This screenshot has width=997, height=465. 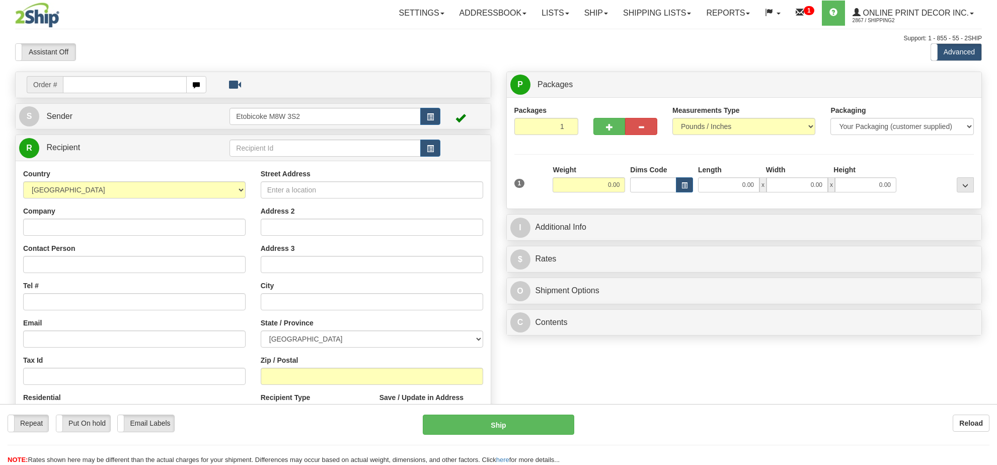 What do you see at coordinates (33, 360) in the screenshot?
I see `label: Tax Id` at bounding box center [33, 360].